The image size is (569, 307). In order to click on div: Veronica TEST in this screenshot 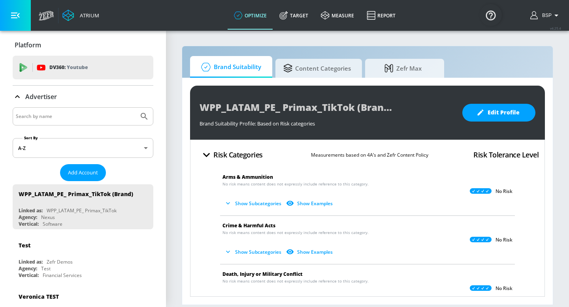, I will do `click(39, 297)`.